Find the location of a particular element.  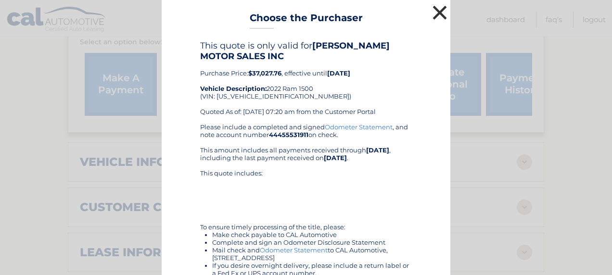

li: Complete and sign an Odometer Disclosure Statement is located at coordinates (312, 242).